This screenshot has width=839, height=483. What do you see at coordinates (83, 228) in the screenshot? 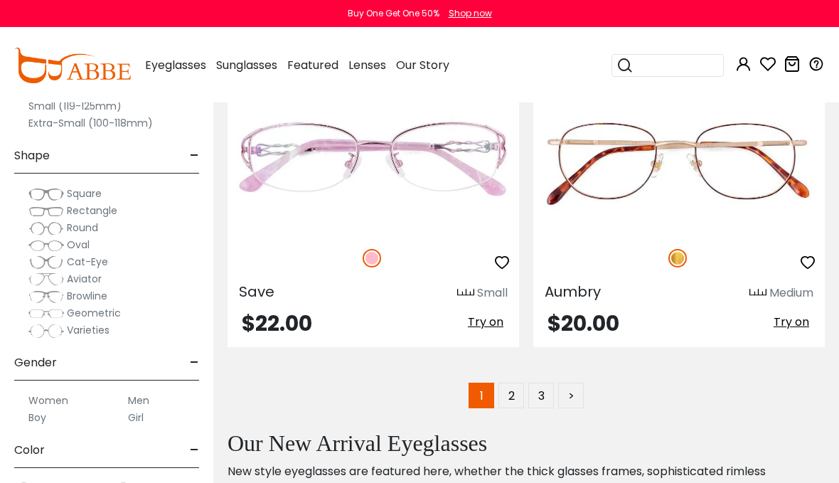
I see `span: Round` at bounding box center [83, 228].